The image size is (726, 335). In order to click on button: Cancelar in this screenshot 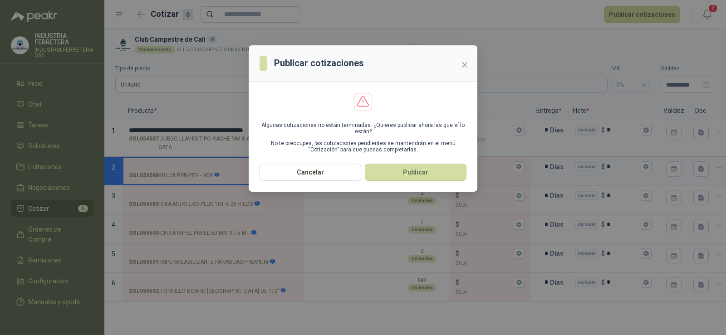, I will do `click(310, 172)`.